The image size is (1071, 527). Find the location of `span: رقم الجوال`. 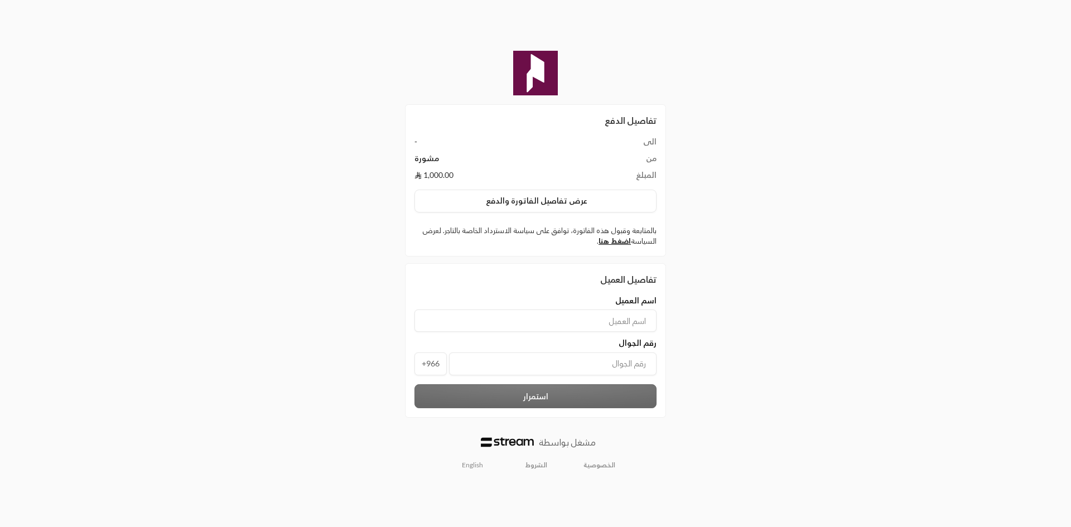

span: رقم الجوال is located at coordinates (638, 343).